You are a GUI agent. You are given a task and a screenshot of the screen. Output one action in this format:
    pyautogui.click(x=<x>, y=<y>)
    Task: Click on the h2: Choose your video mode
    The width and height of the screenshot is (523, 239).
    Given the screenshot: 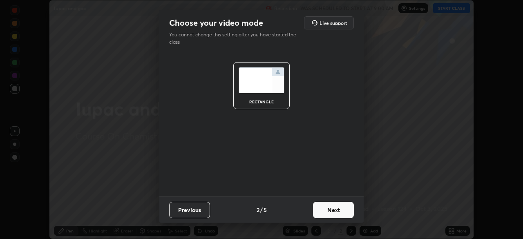 What is the action you would take?
    pyautogui.click(x=216, y=23)
    